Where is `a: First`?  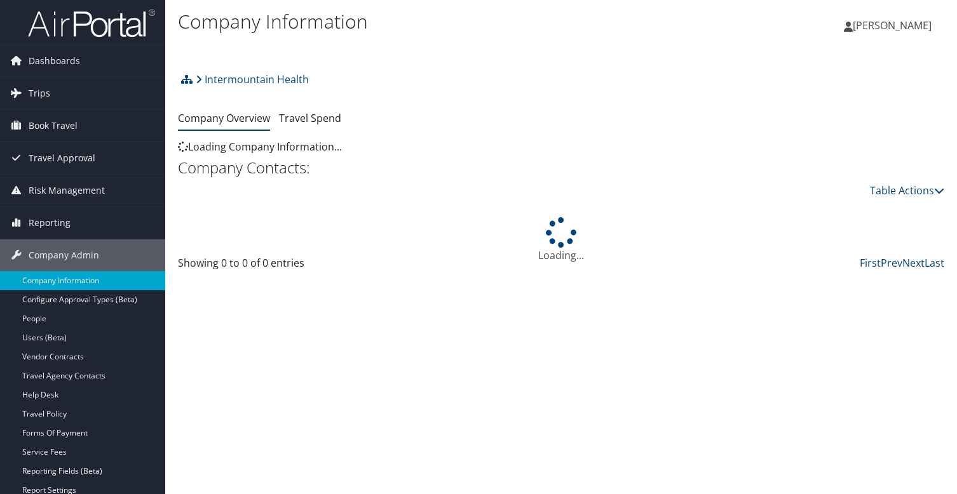 a: First is located at coordinates (870, 263).